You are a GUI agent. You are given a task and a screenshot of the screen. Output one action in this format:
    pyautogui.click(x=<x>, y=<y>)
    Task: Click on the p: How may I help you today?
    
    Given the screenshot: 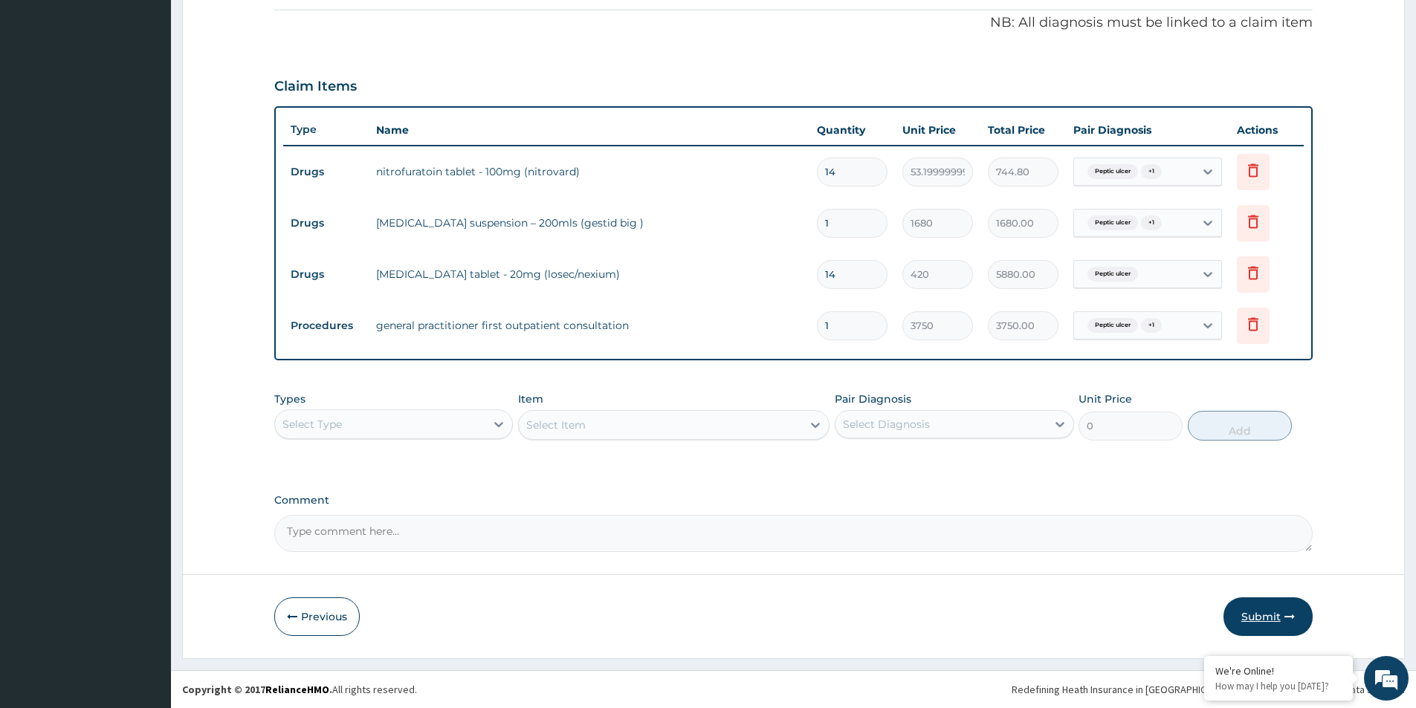 What is the action you would take?
    pyautogui.click(x=1278, y=686)
    